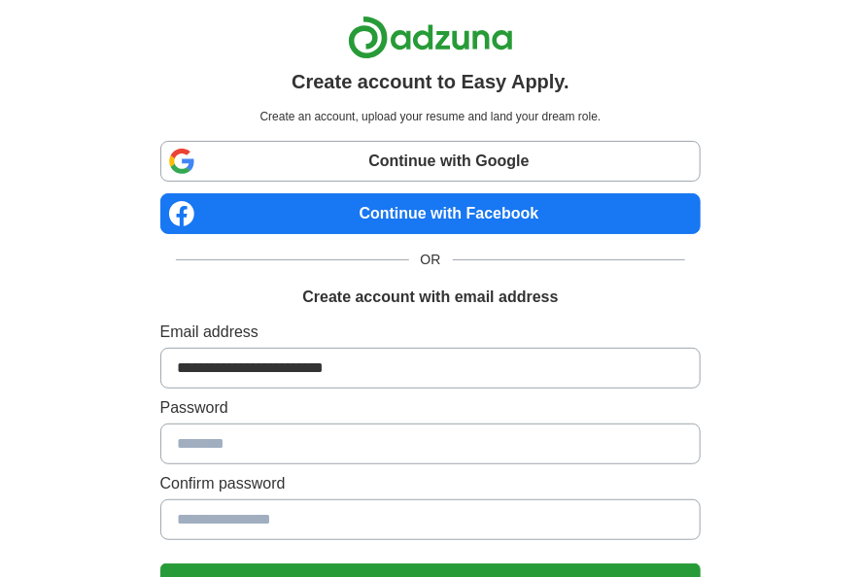 This screenshot has width=861, height=577. What do you see at coordinates (431, 408) in the screenshot?
I see `label: Password` at bounding box center [431, 408].